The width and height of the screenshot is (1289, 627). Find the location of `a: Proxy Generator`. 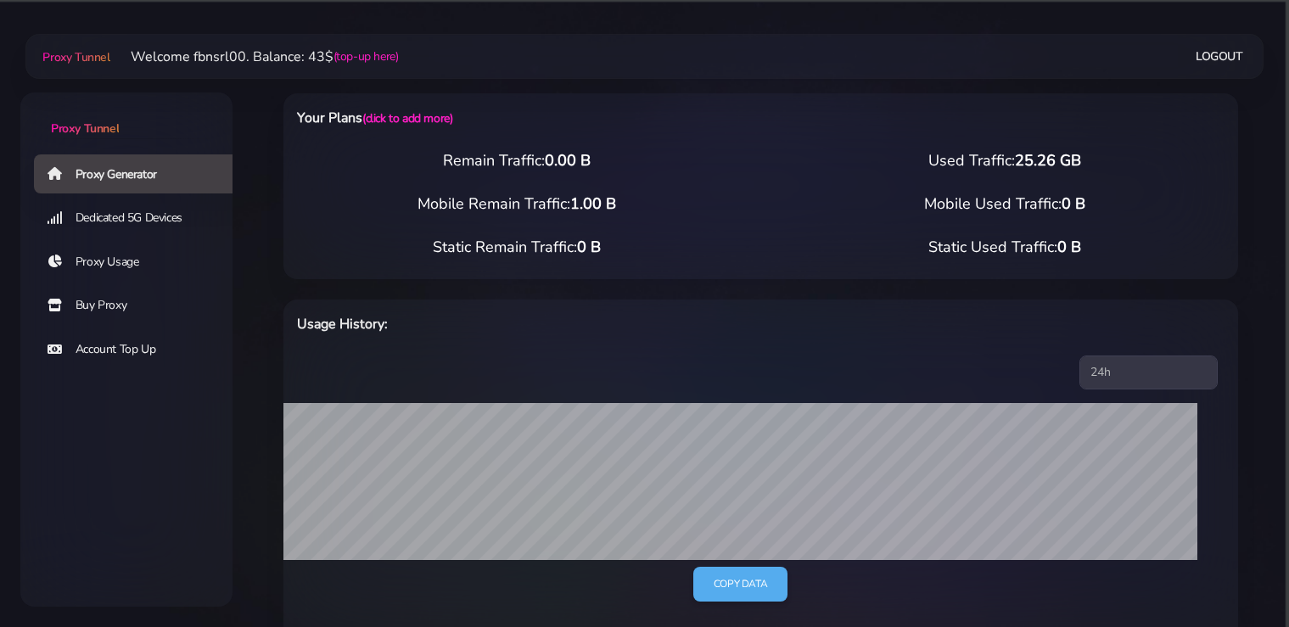

a: Proxy Generator is located at coordinates (140, 174).